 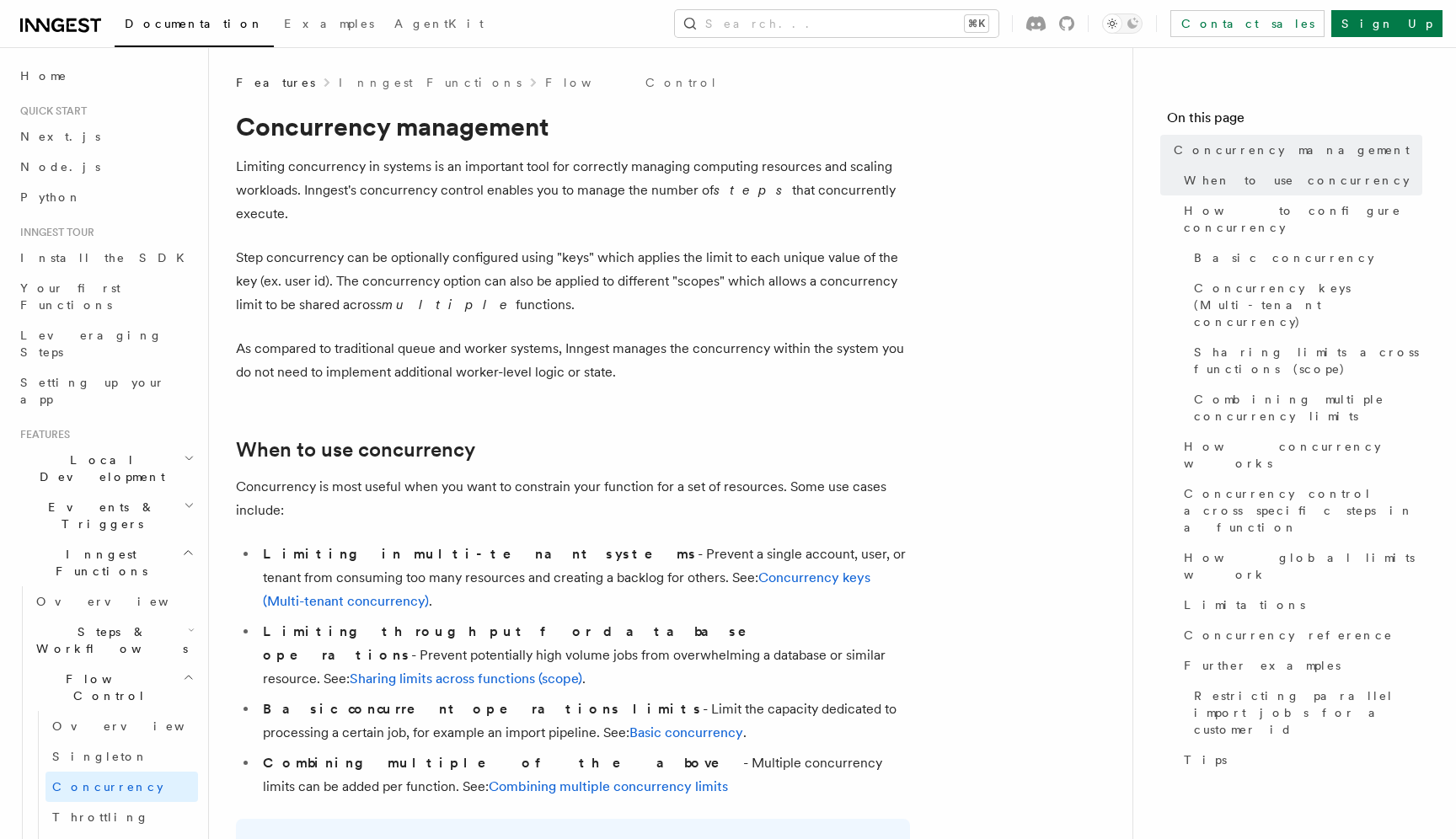 What do you see at coordinates (100, 817) in the screenshot?
I see `span: Throttling` at bounding box center [100, 817].